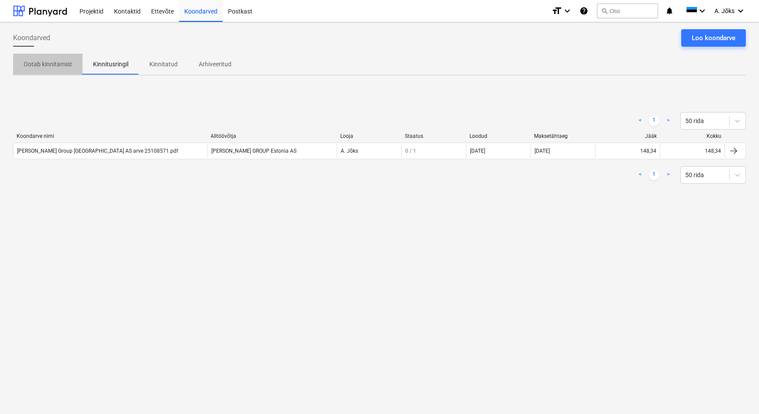 The height and width of the screenshot is (414, 759). I want to click on span: 0 / 1, so click(410, 151).